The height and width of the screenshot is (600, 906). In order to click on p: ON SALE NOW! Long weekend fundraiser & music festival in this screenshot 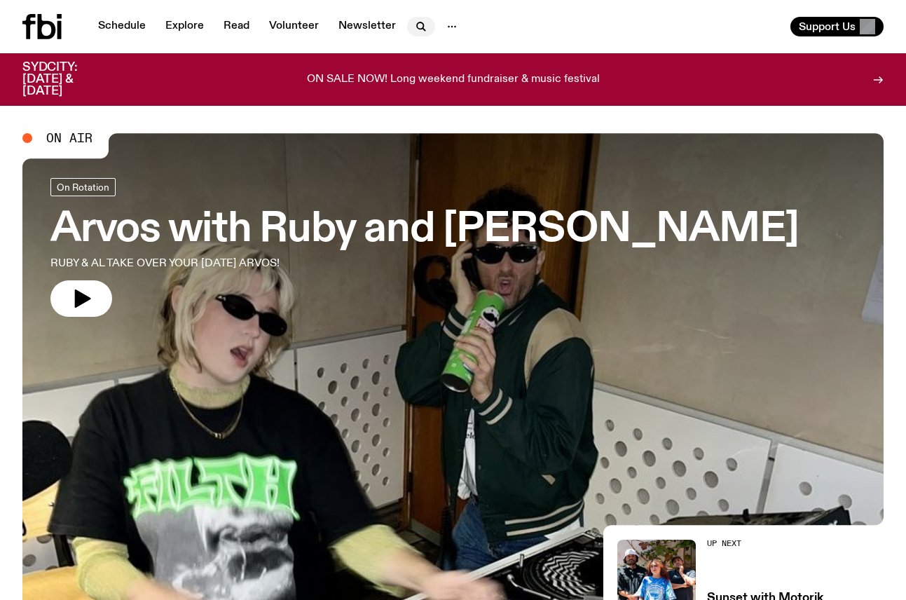, I will do `click(453, 80)`.